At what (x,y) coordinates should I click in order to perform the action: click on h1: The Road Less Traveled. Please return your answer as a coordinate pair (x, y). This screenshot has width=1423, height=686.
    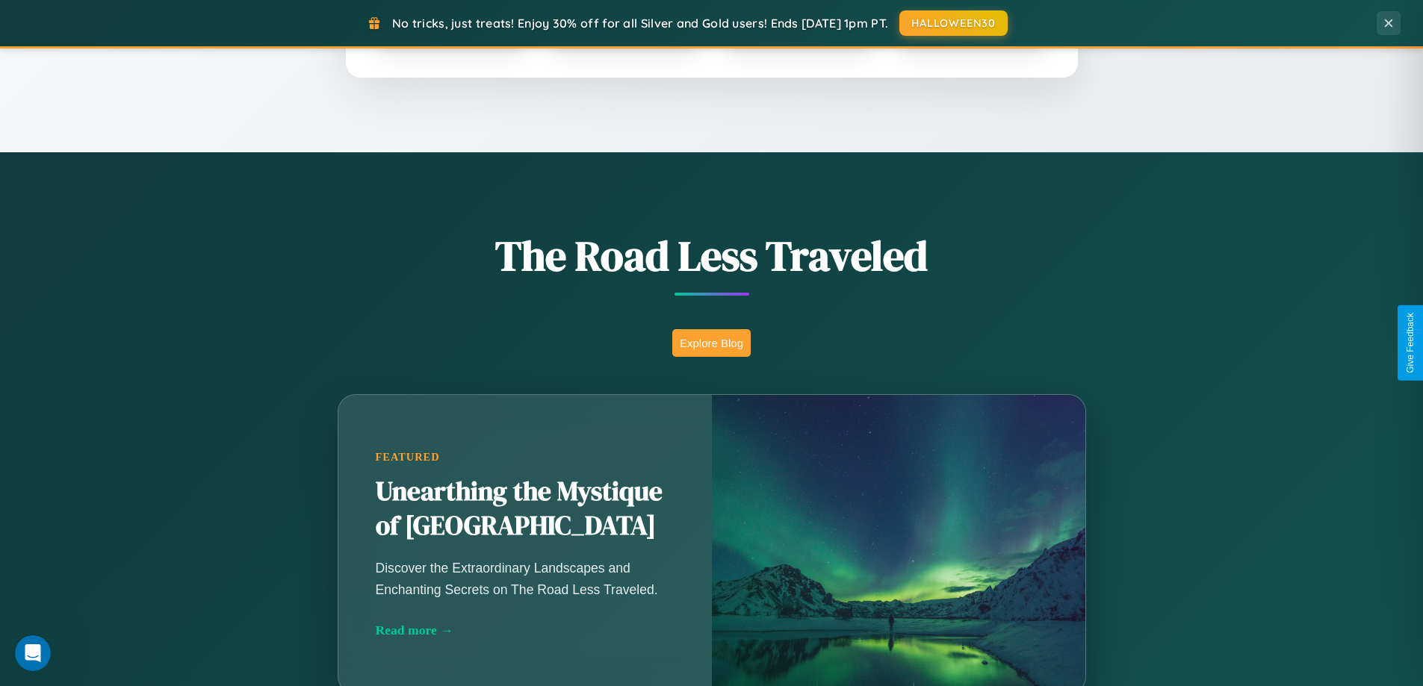
    Looking at the image, I should click on (712, 255).